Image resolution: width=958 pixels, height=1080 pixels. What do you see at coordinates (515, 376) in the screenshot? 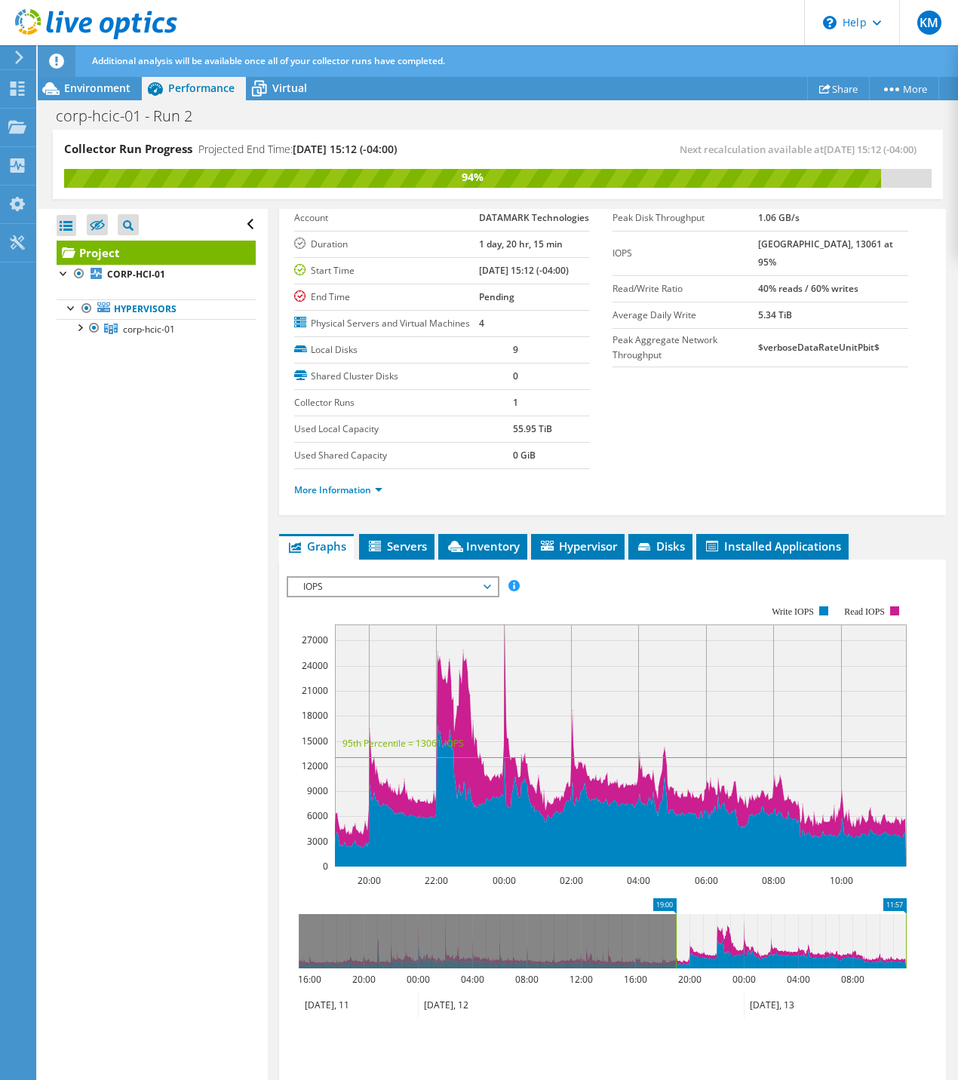
I see `b: 0` at bounding box center [515, 376].